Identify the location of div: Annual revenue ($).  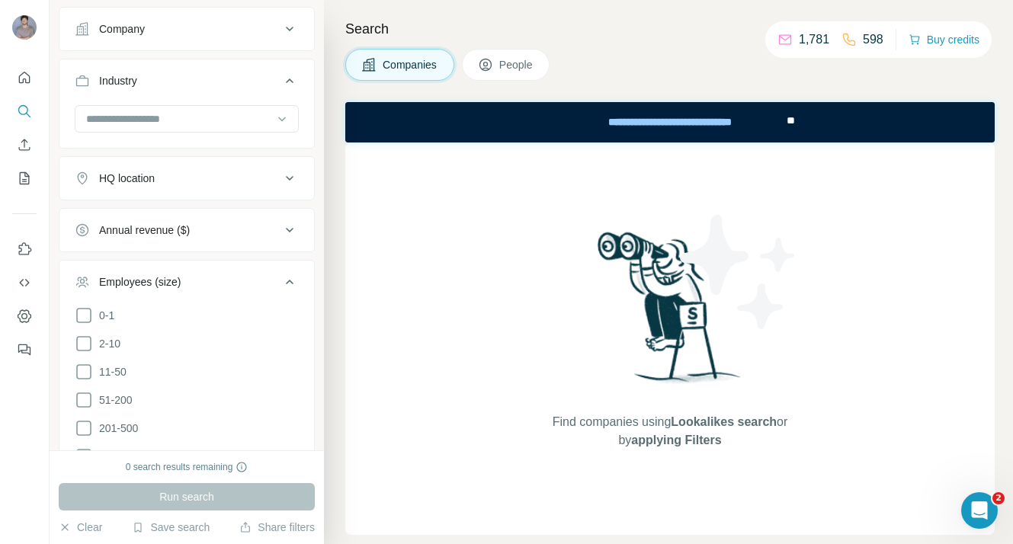
(144, 230).